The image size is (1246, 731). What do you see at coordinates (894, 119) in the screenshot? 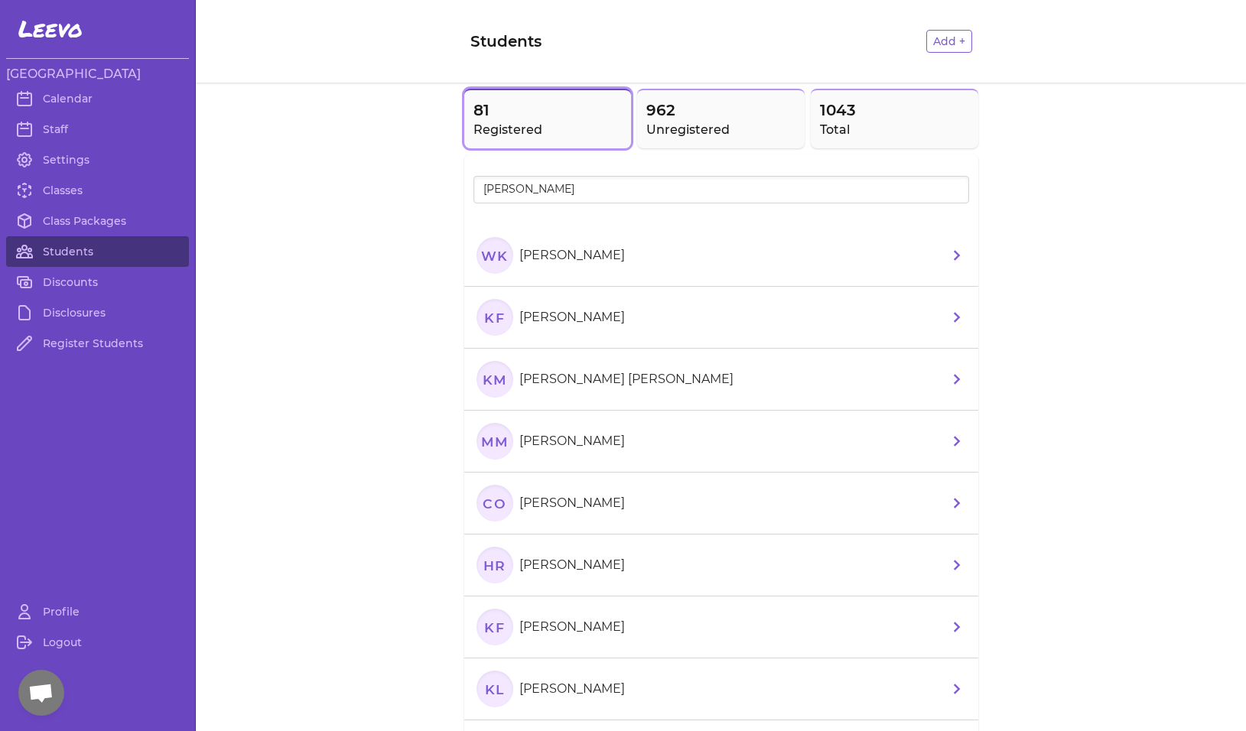
I see `button: 1043Total` at bounding box center [894, 119].